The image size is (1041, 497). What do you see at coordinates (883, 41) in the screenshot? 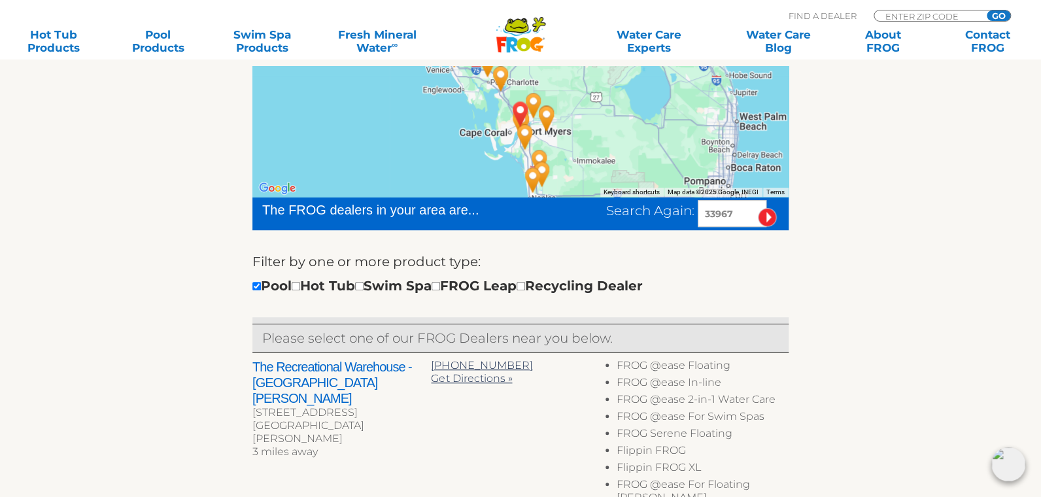
I see `a: AboutFROG` at bounding box center [883, 41].